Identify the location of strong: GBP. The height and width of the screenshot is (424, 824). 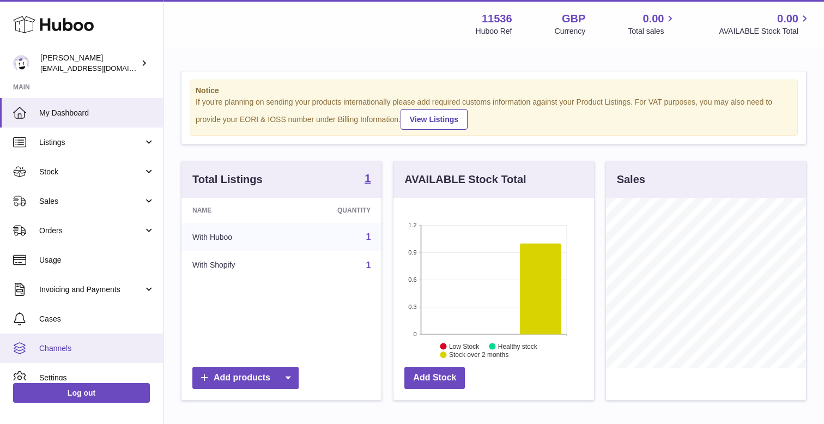
(573, 19).